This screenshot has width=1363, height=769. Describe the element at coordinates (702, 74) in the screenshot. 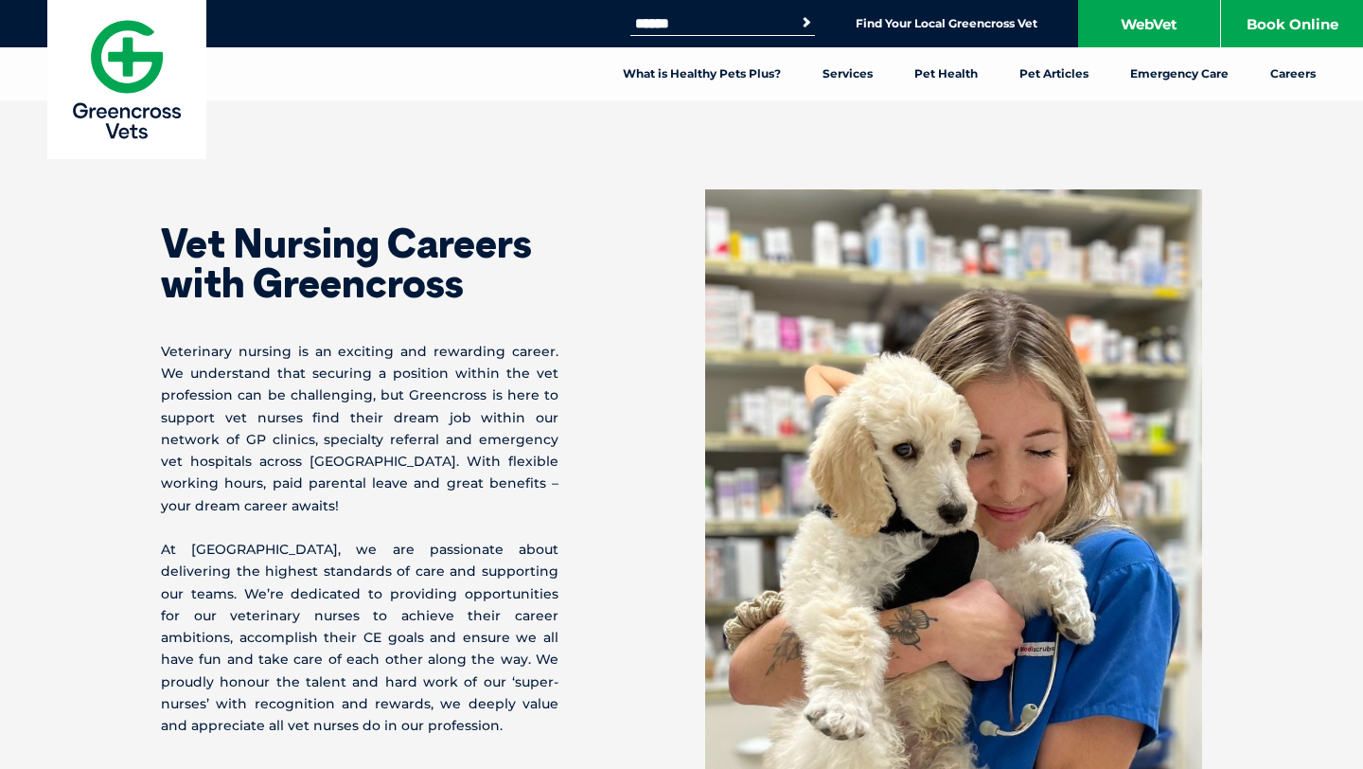

I see `a: What is Healthy Pets Plus?` at that location.